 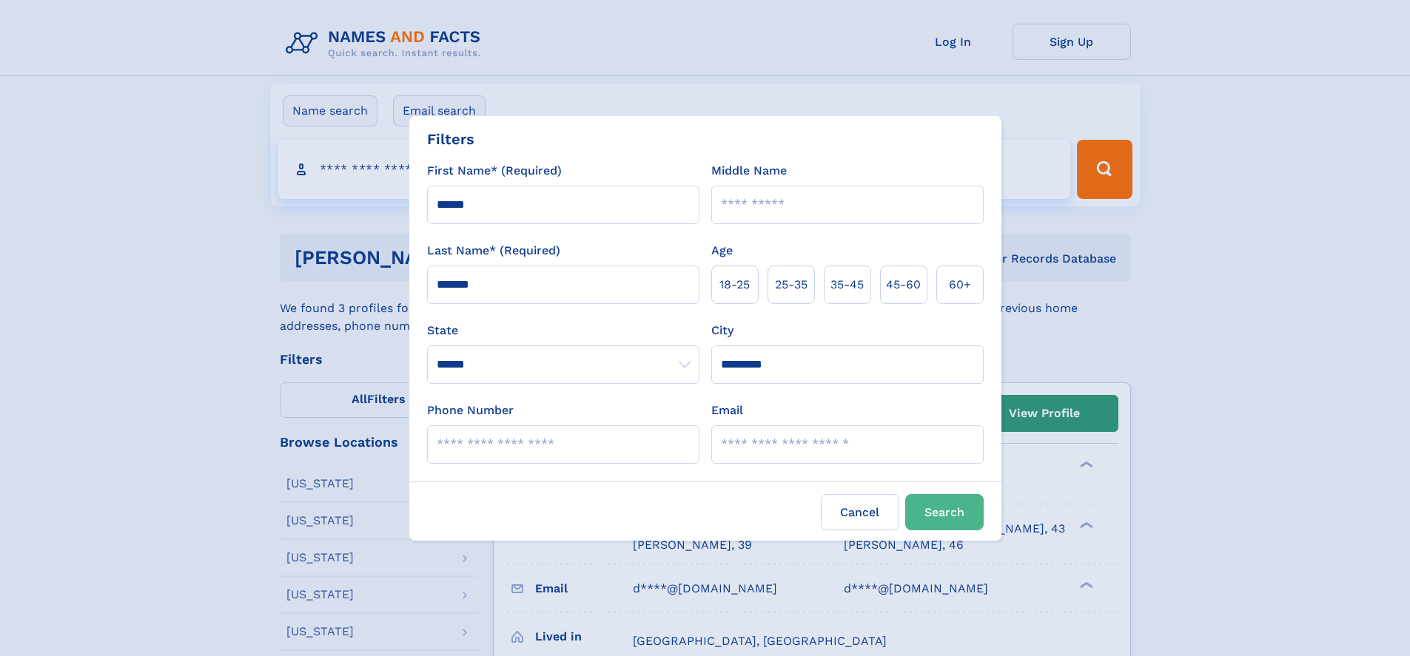 What do you see at coordinates (944, 512) in the screenshot?
I see `button: Search` at bounding box center [944, 512].